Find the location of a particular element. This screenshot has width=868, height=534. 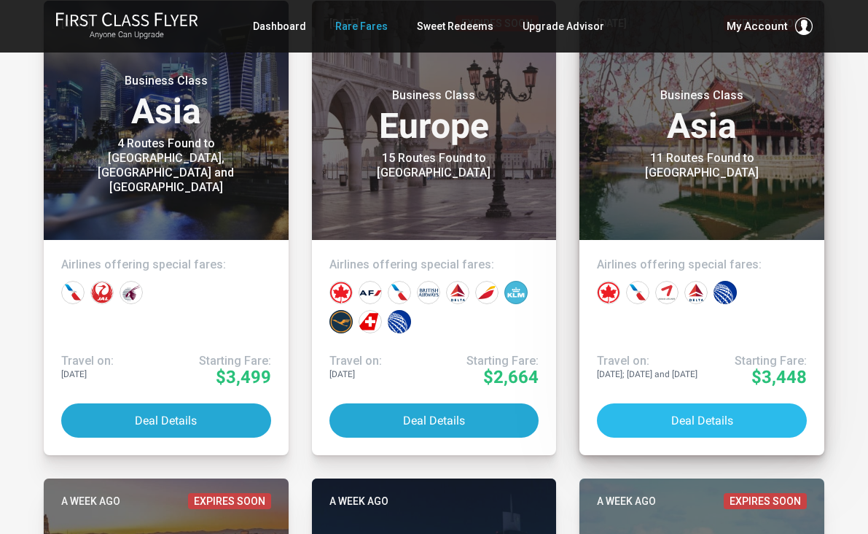

div: Asiana is located at coordinates (667, 292).